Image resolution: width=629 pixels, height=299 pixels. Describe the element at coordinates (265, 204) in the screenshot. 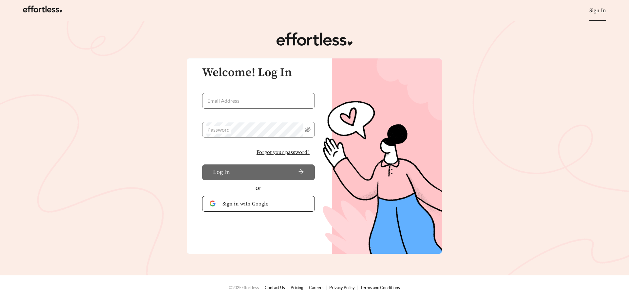

I see `span: Sign in with Google` at that location.